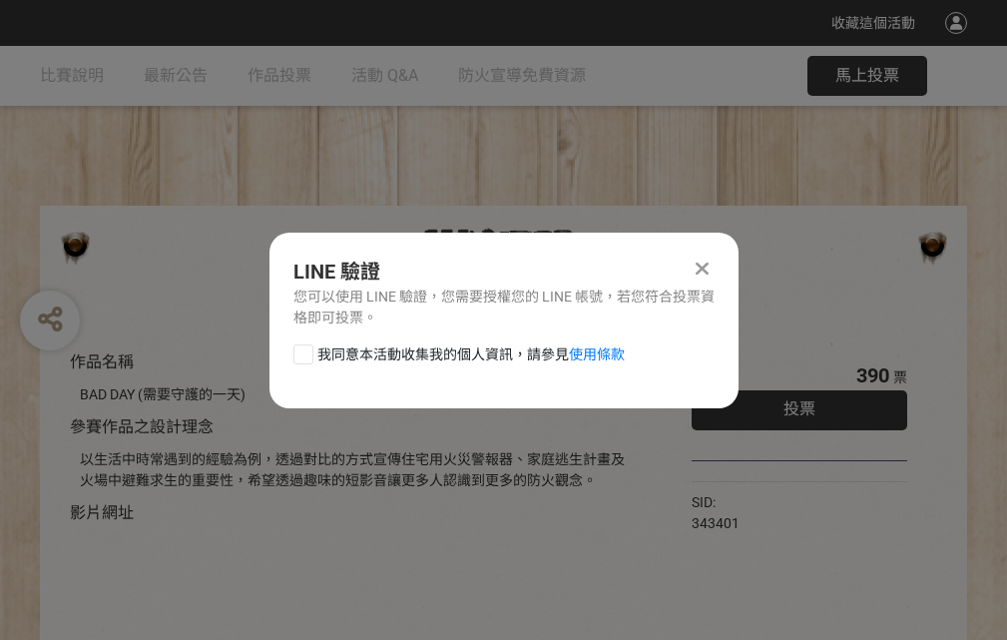 Image resolution: width=1007 pixels, height=640 pixels. What do you see at coordinates (716, 512) in the screenshot?
I see `span: SID: 343401` at bounding box center [716, 512].